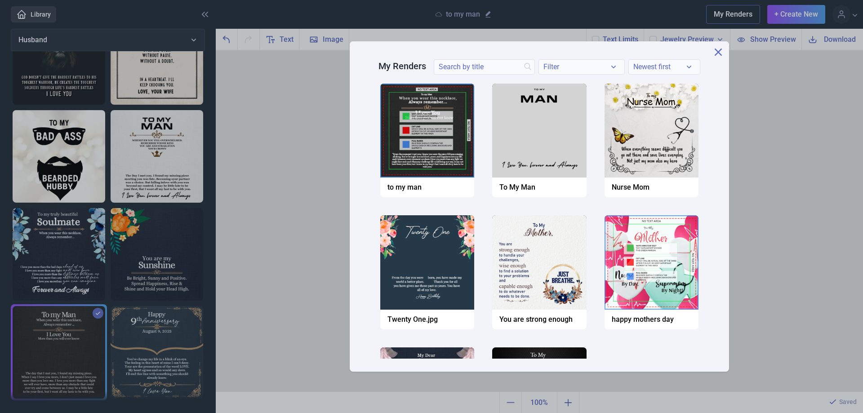  I want to click on p: happy mothers day, so click(651, 320).